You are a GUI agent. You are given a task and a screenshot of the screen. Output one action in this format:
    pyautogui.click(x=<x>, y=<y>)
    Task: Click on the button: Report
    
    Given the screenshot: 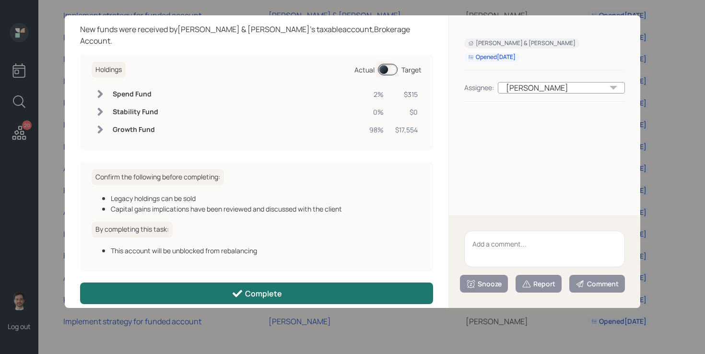 What is the action you would take?
    pyautogui.click(x=538, y=283)
    